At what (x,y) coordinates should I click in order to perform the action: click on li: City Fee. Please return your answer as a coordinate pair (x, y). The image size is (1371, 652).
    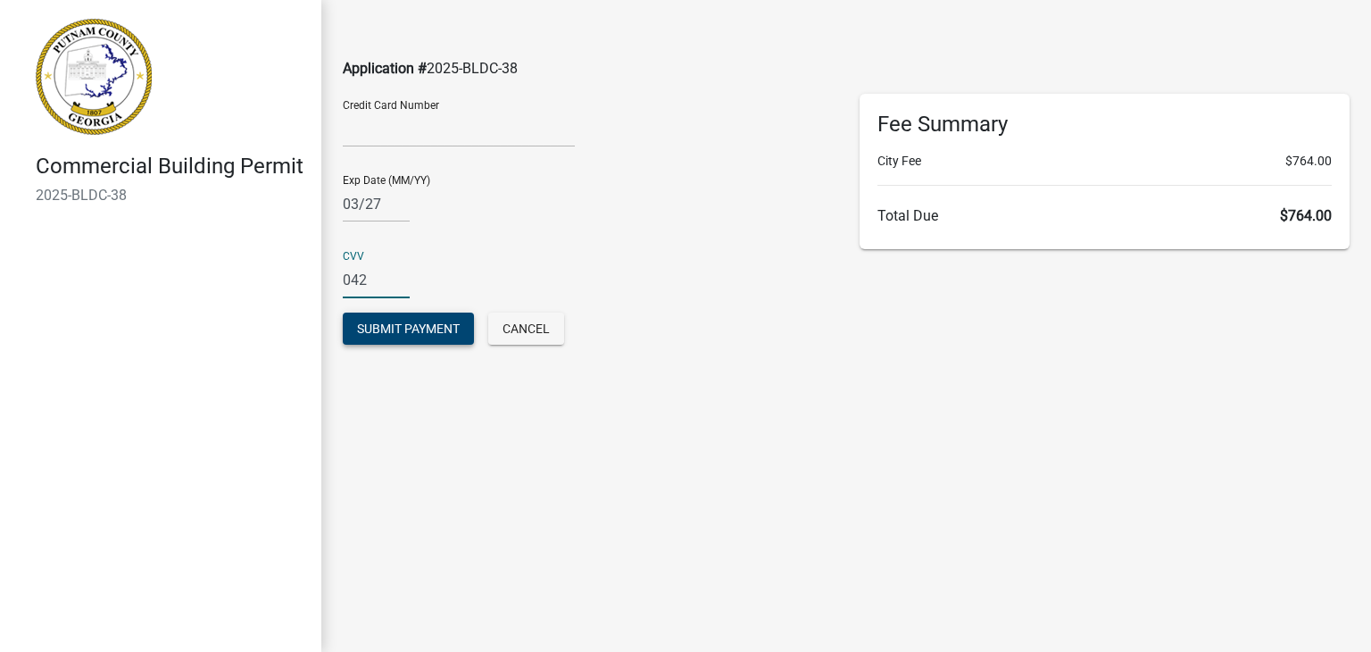
    Looking at the image, I should click on (1104, 161).